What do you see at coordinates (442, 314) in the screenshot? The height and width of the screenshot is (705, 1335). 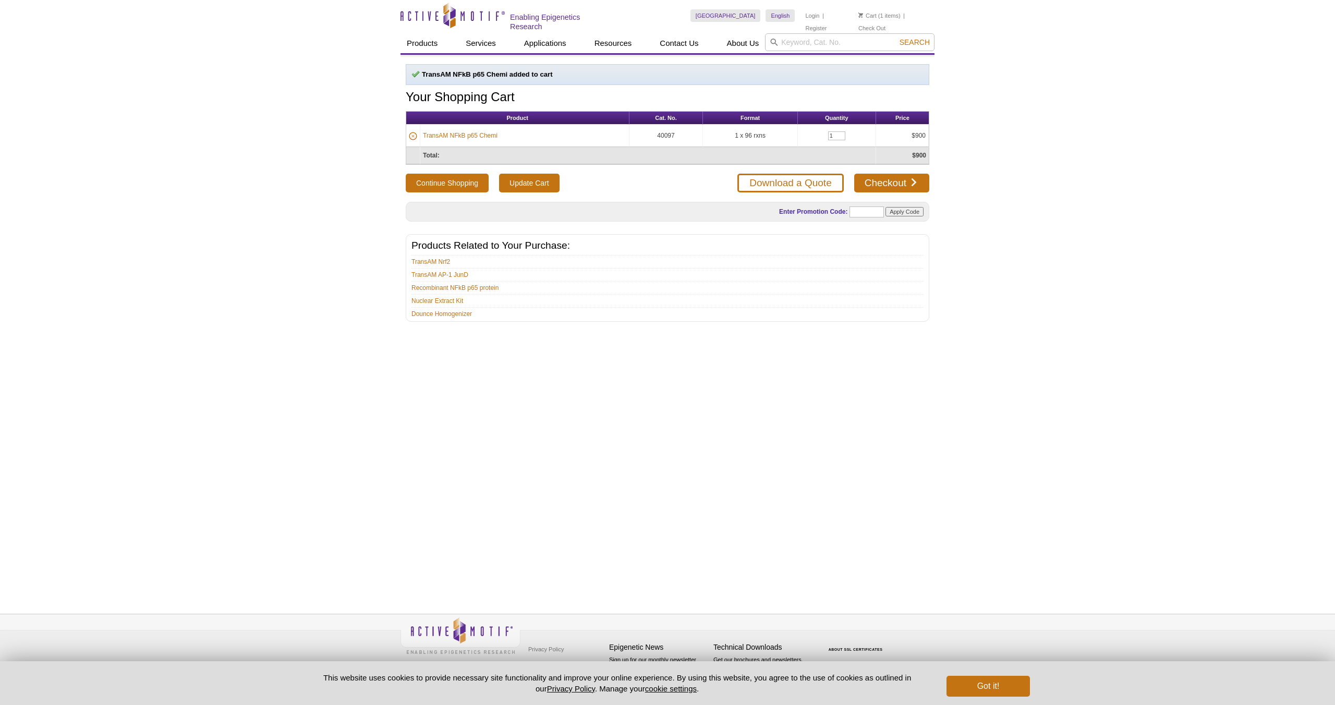 I see `a: Dounce Homogenizer` at bounding box center [442, 314].